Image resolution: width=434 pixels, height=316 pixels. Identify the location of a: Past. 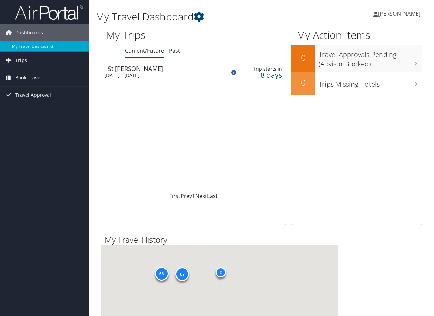
(174, 51).